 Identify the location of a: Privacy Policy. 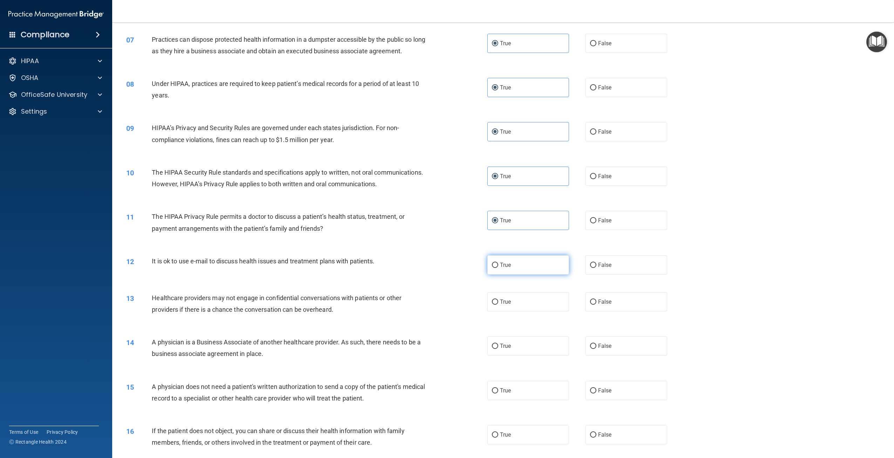
(62, 432).